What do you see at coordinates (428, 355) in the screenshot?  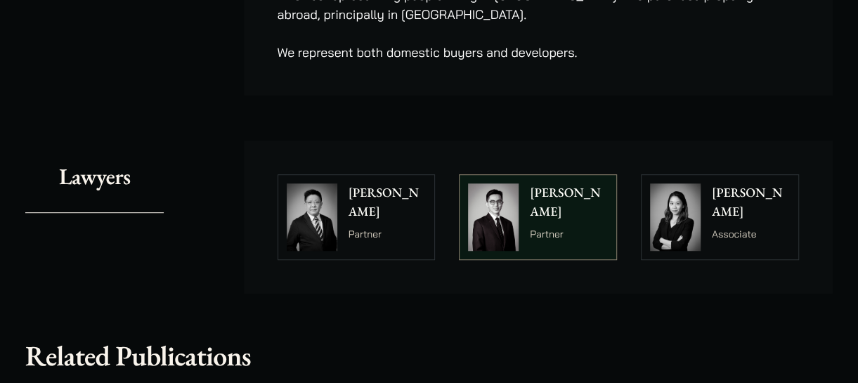 I see `h2: Related Publications` at bounding box center [428, 355].